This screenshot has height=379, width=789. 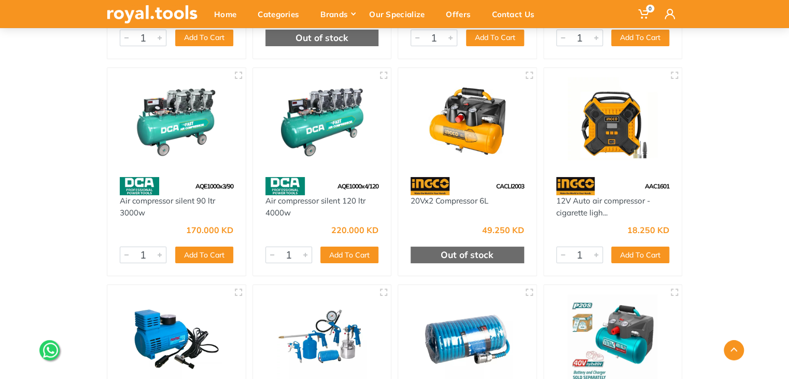 What do you see at coordinates (355, 230) in the screenshot?
I see `div: 220.000 KD` at bounding box center [355, 230].